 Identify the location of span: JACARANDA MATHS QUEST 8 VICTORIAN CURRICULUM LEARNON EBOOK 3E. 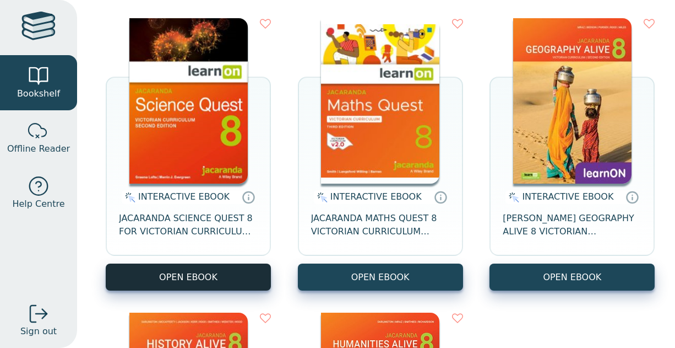
(381, 225).